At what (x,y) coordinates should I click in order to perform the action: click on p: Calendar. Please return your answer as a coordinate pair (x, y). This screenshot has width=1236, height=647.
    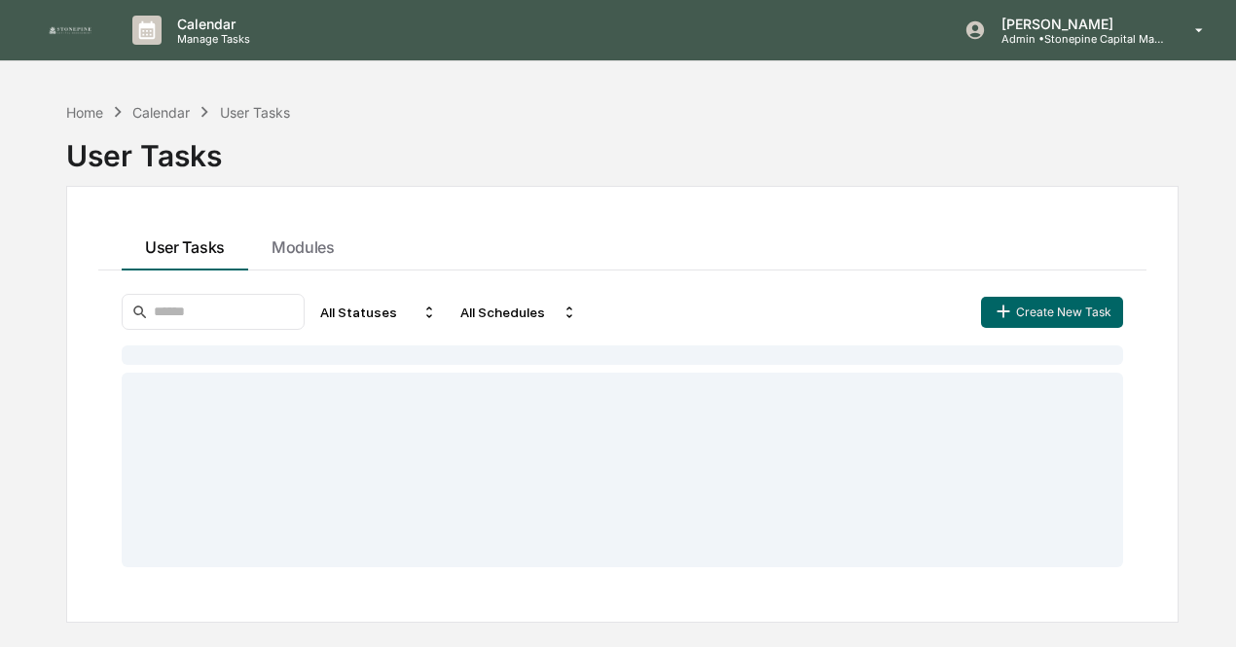
    Looking at the image, I should click on (210, 23).